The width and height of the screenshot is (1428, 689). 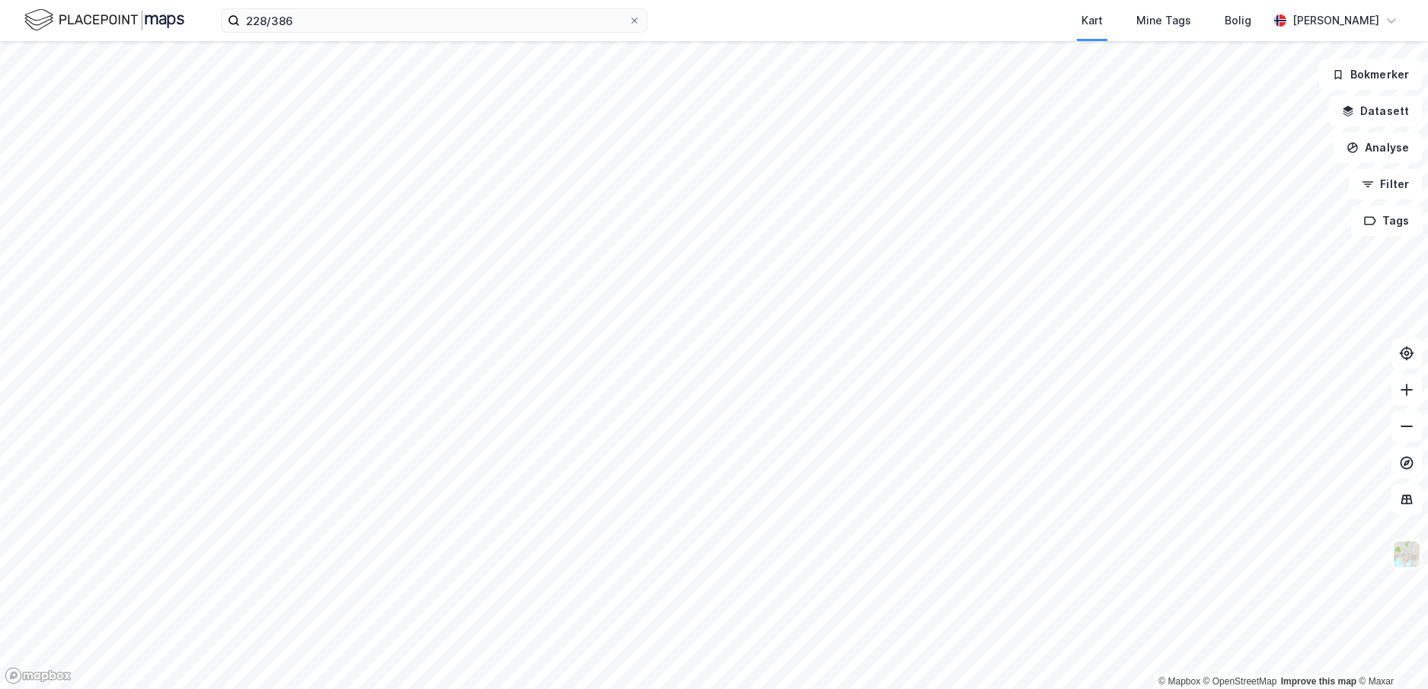 What do you see at coordinates (1386, 184) in the screenshot?
I see `button: Filter` at bounding box center [1386, 184].